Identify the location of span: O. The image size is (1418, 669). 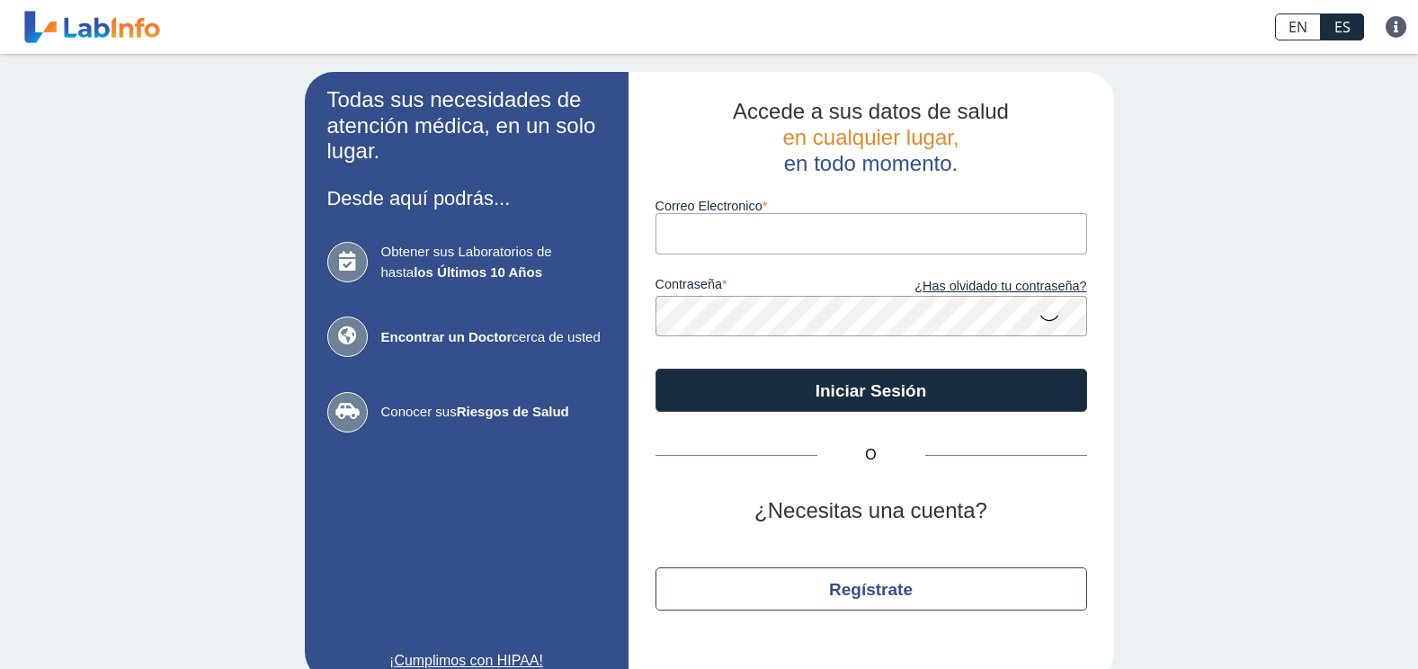
(871, 455).